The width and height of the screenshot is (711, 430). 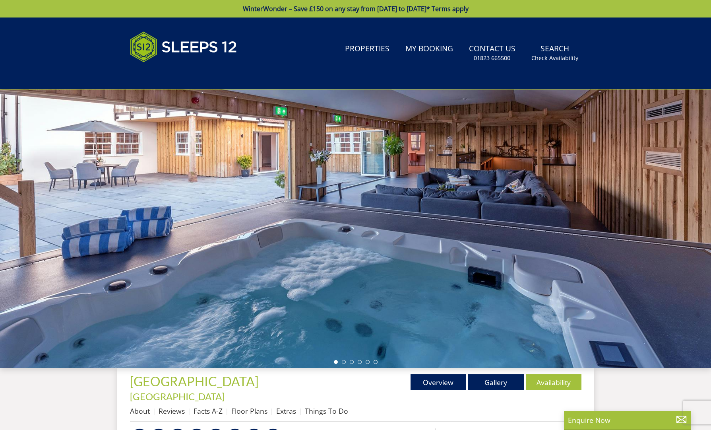 What do you see at coordinates (184, 47) in the screenshot?
I see `img: Sleeps 12` at bounding box center [184, 47].